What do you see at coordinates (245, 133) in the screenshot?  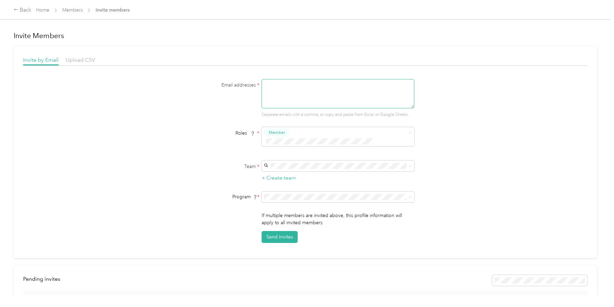 I see `span: Roles` at bounding box center [245, 133].